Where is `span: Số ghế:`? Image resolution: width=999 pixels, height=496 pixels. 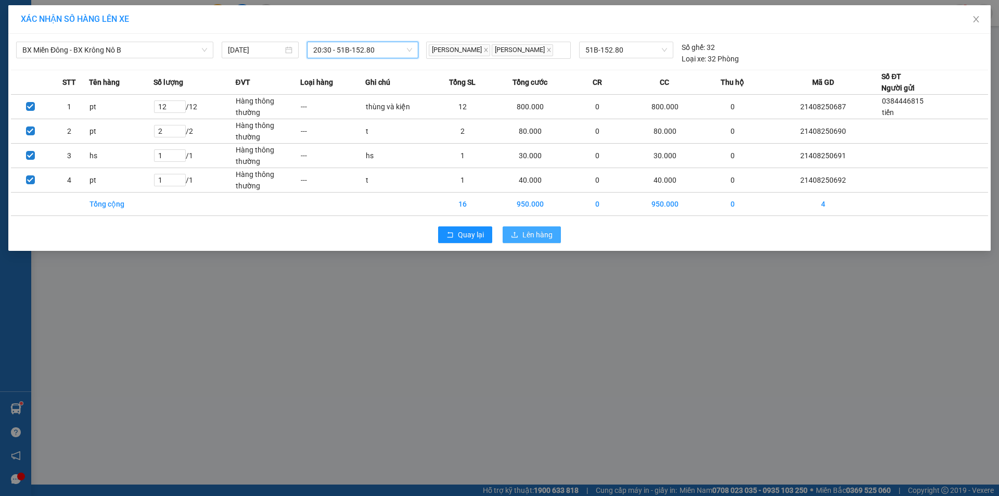 span: Số ghế: is located at coordinates (693, 47).